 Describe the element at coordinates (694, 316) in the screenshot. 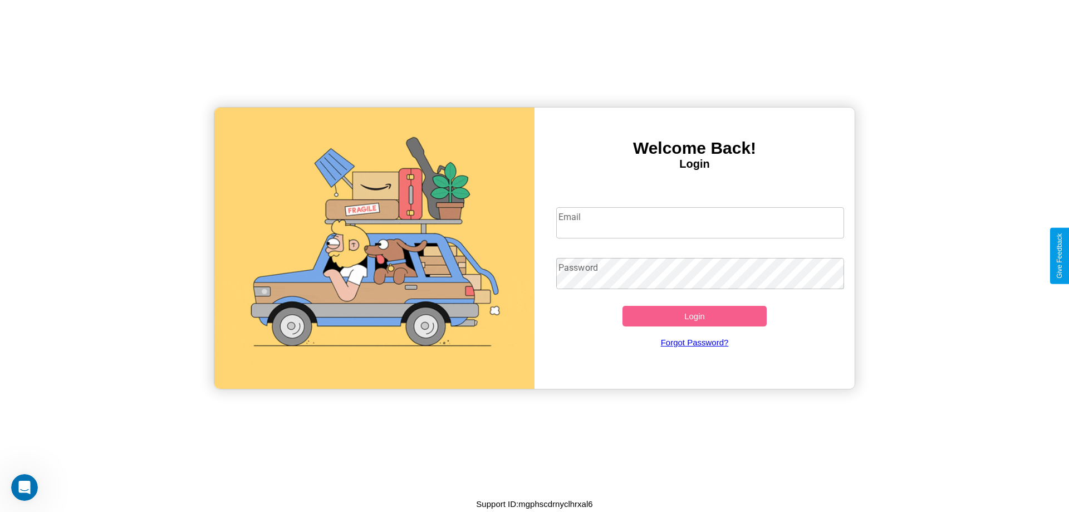

I see `button: Login` at that location.